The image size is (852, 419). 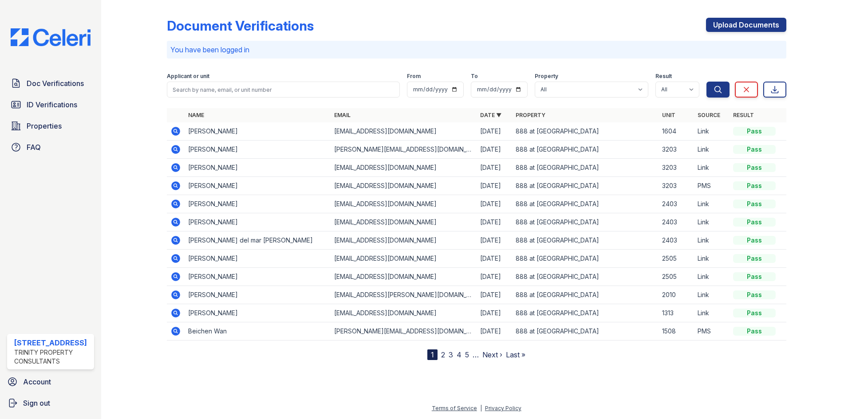 I want to click on a: Result, so click(x=743, y=115).